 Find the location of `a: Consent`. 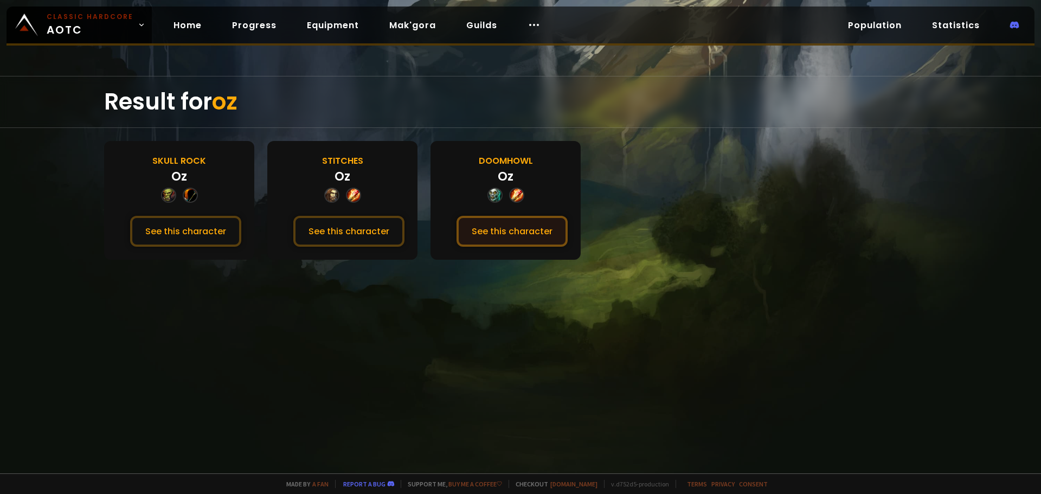

a: Consent is located at coordinates (753, 484).